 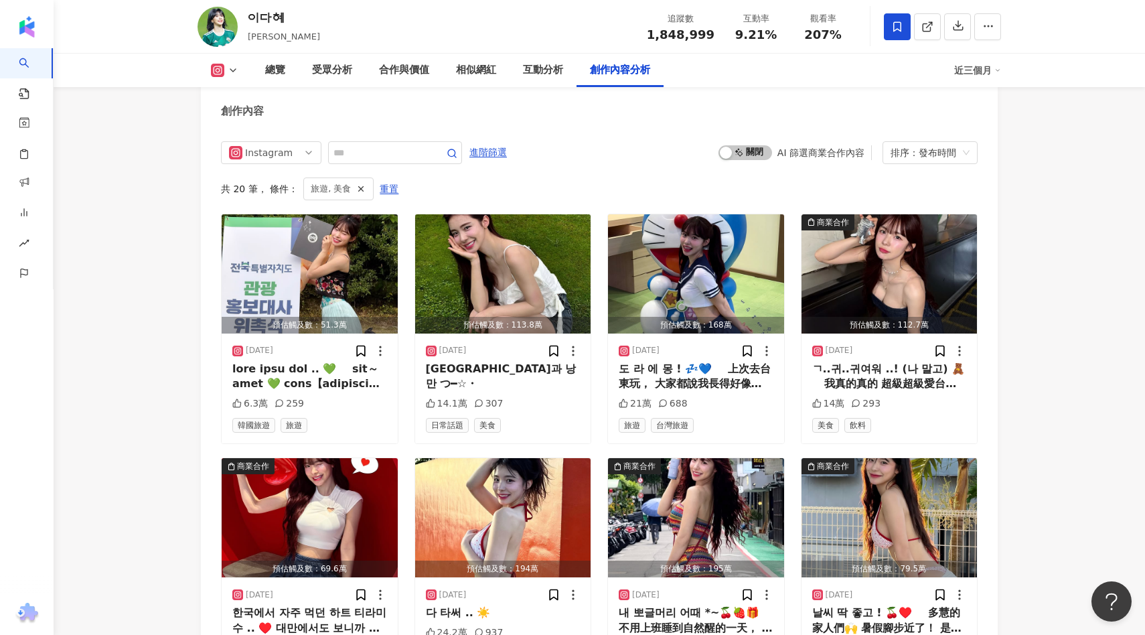 What do you see at coordinates (756, 19) in the screenshot?
I see `div: 互動率` at bounding box center [756, 19].